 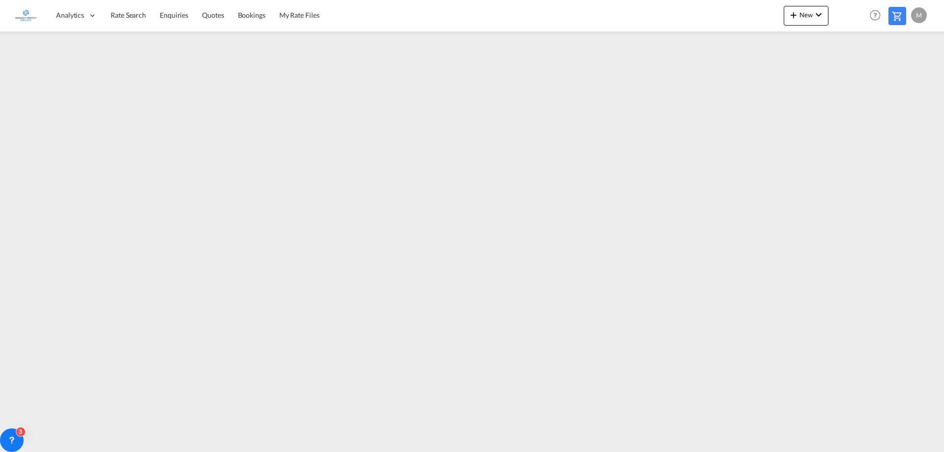 I want to click on md-icon: icon-plus 400-fg, so click(x=793, y=15).